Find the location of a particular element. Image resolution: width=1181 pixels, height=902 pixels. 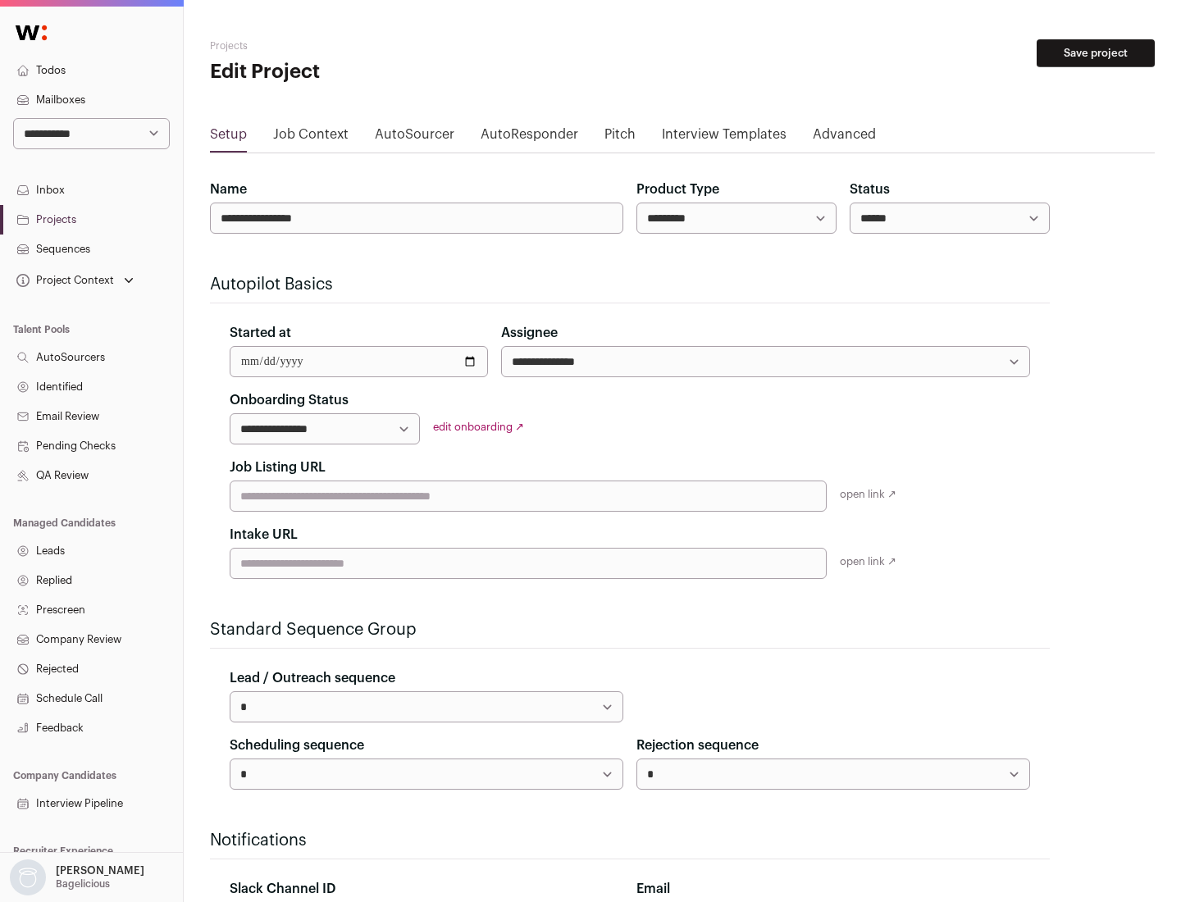

label: Assignee is located at coordinates (529, 333).